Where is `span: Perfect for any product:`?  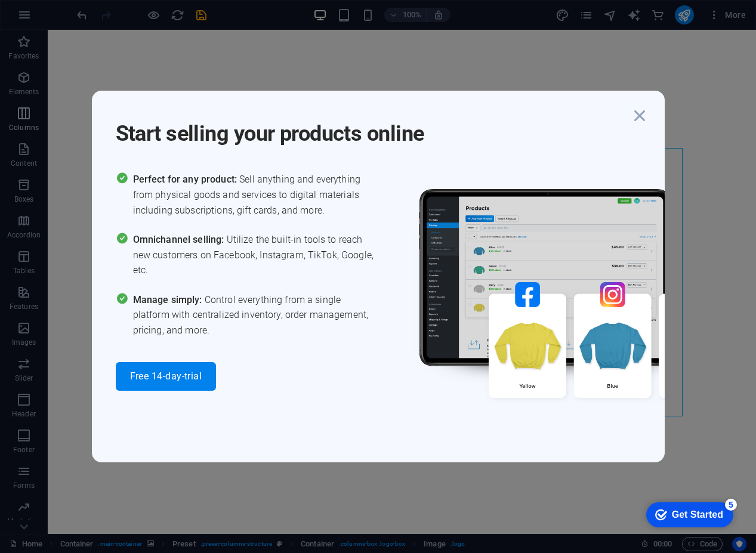
span: Perfect for any product: is located at coordinates (186, 179).